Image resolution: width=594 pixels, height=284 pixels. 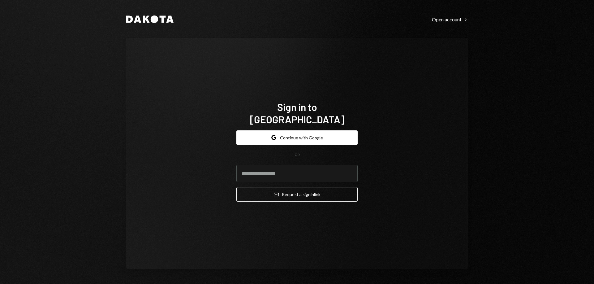 What do you see at coordinates (297, 194) in the screenshot?
I see `button: Request a signinlink` at bounding box center [297, 194].